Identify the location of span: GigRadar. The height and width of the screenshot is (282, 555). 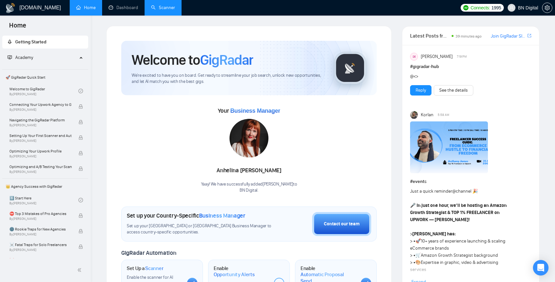
(227, 60).